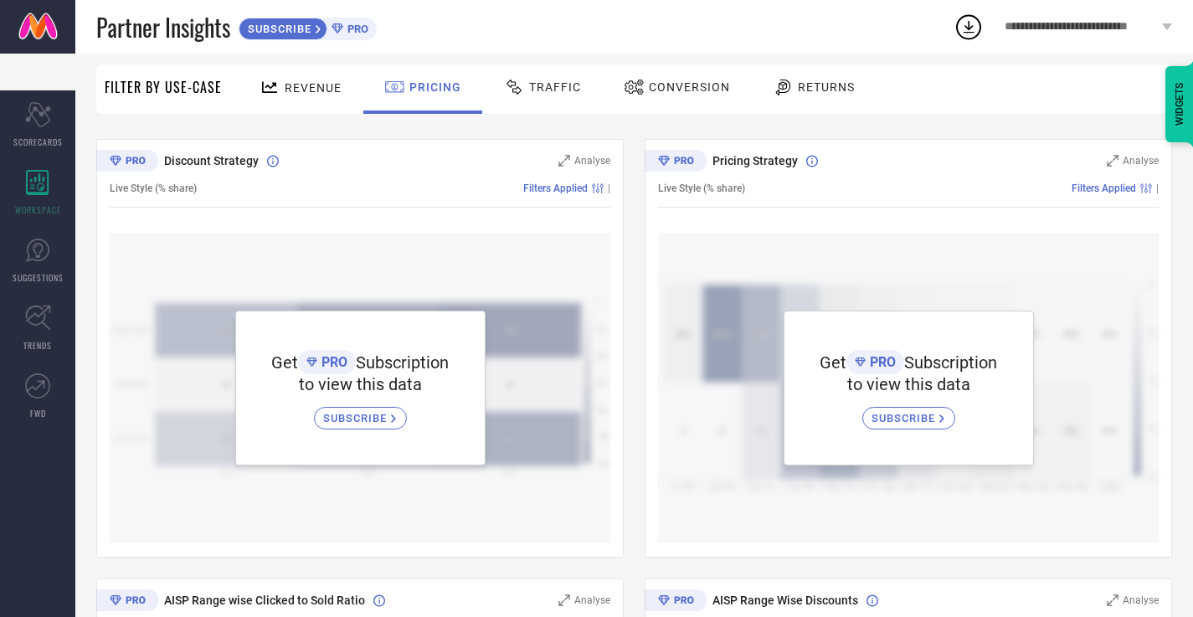 Image resolution: width=1193 pixels, height=617 pixels. What do you see at coordinates (38, 277) in the screenshot?
I see `span: SUGGESTIONS` at bounding box center [38, 277].